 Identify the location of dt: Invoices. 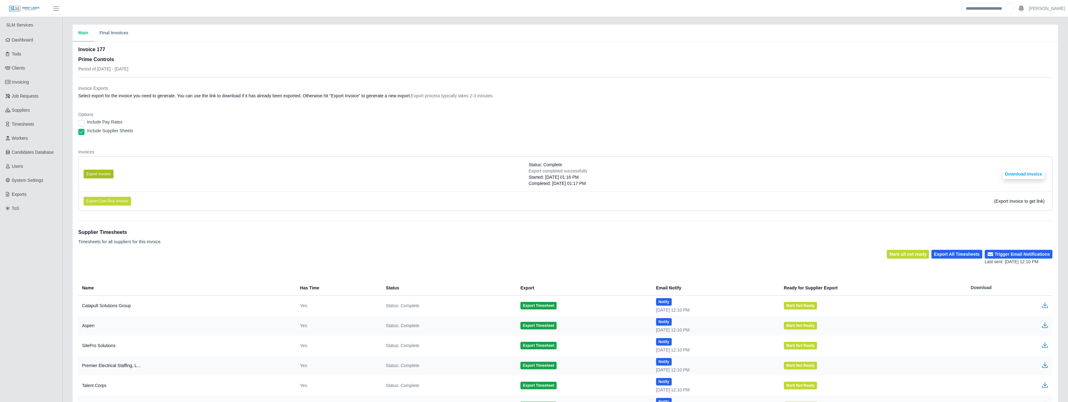
(565, 152).